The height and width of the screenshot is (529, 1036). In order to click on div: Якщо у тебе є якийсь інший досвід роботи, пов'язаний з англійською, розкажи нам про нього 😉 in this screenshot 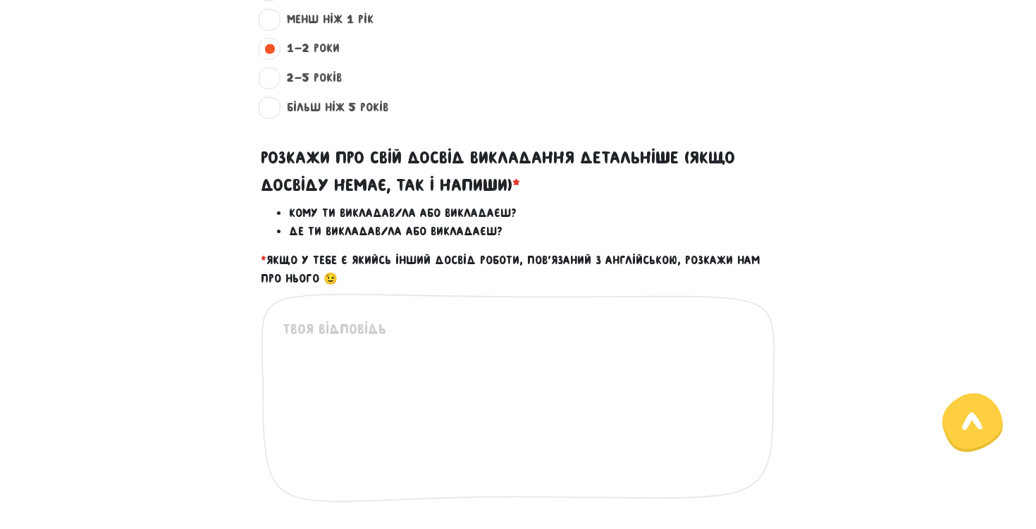, I will do `click(518, 207)`.